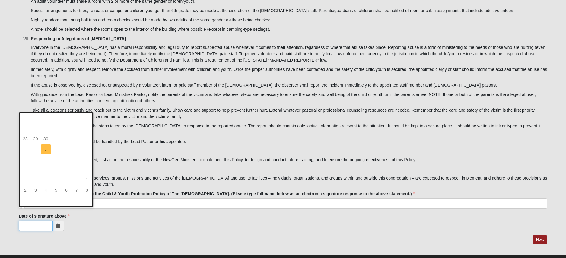 The width and height of the screenshot is (566, 258). Describe the element at coordinates (66, 160) in the screenshot. I see `td: 16` at that location.